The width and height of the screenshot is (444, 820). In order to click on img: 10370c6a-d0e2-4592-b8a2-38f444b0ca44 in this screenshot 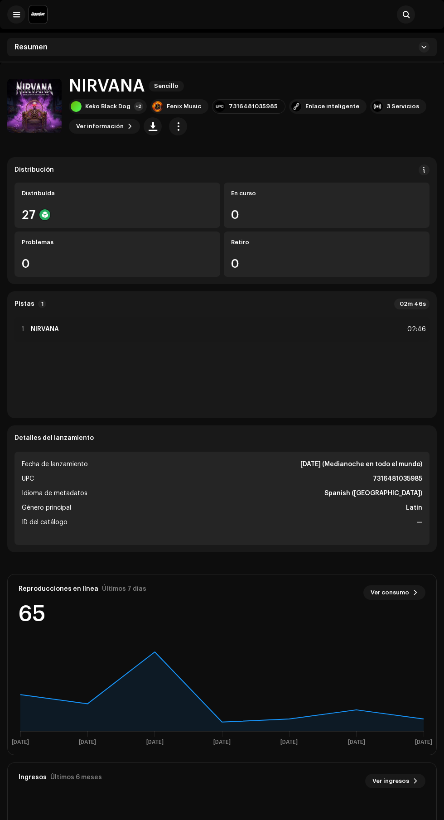, I will do `click(38, 15)`.